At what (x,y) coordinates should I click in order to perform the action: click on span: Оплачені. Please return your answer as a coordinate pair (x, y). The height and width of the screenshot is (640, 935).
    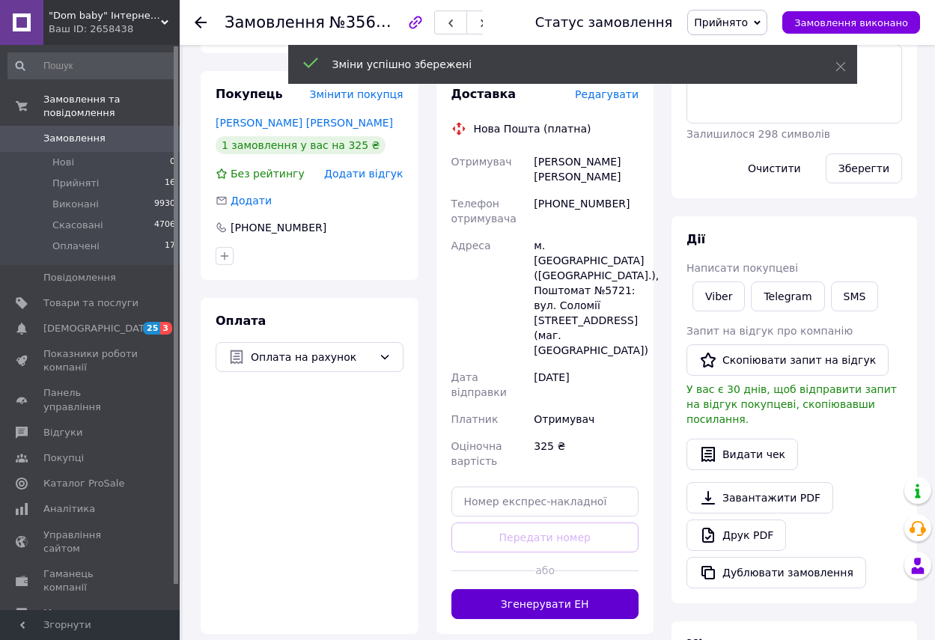
    Looking at the image, I should click on (76, 246).